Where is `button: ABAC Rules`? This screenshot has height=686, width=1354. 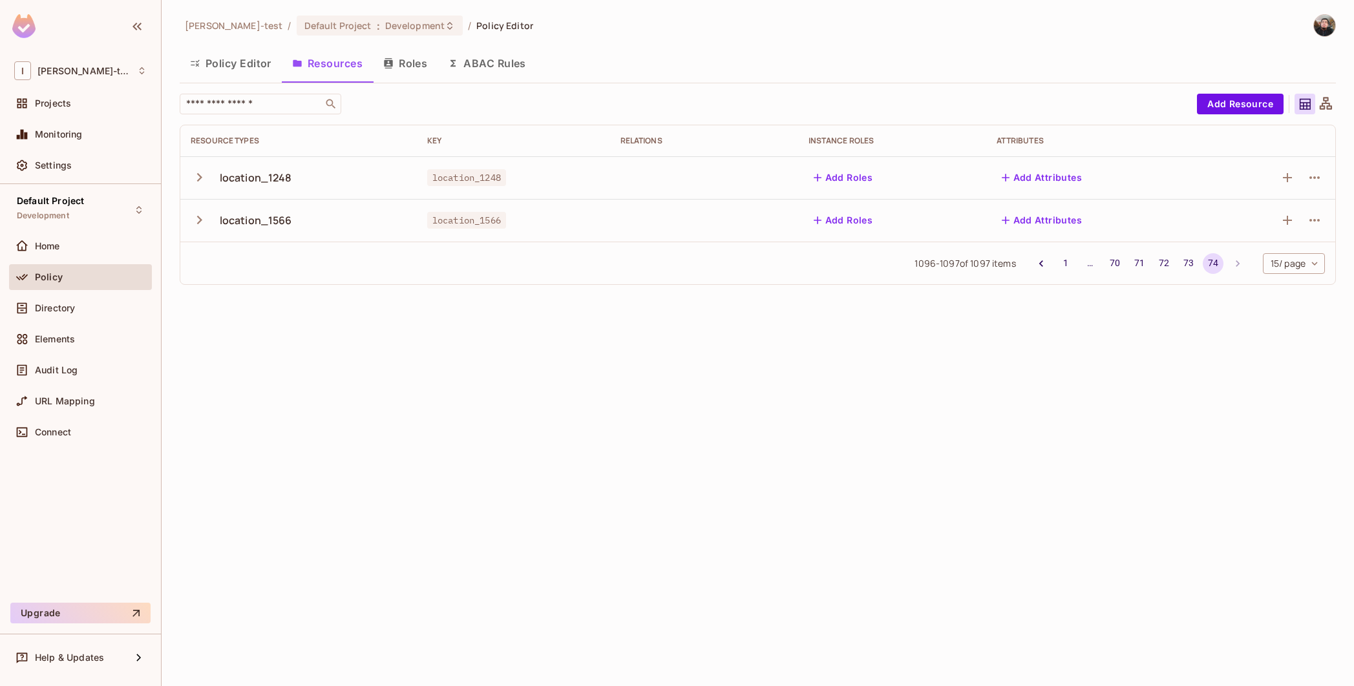
button: ABAC Rules is located at coordinates (487, 63).